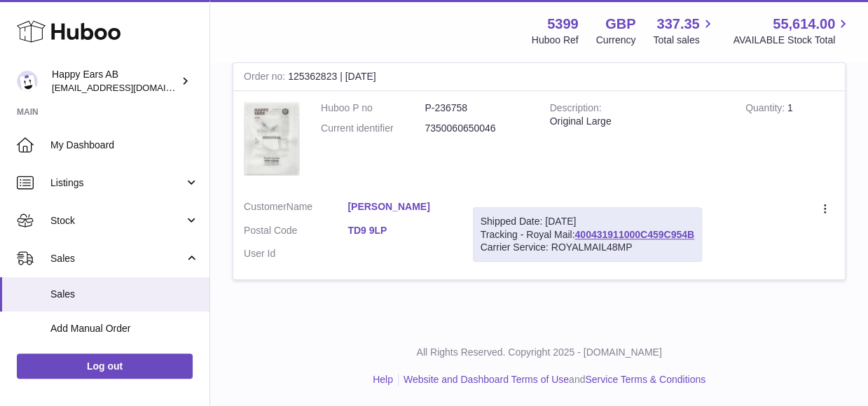 The height and width of the screenshot is (406, 868). Describe the element at coordinates (383, 380) in the screenshot. I see `a: Help` at that location.